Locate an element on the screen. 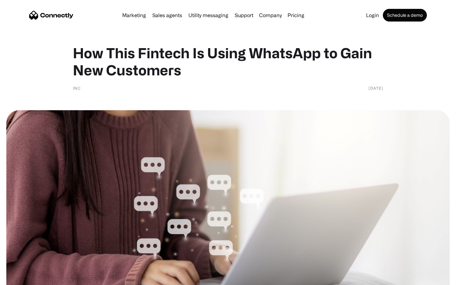  a: Schedule a demo is located at coordinates (405, 15).